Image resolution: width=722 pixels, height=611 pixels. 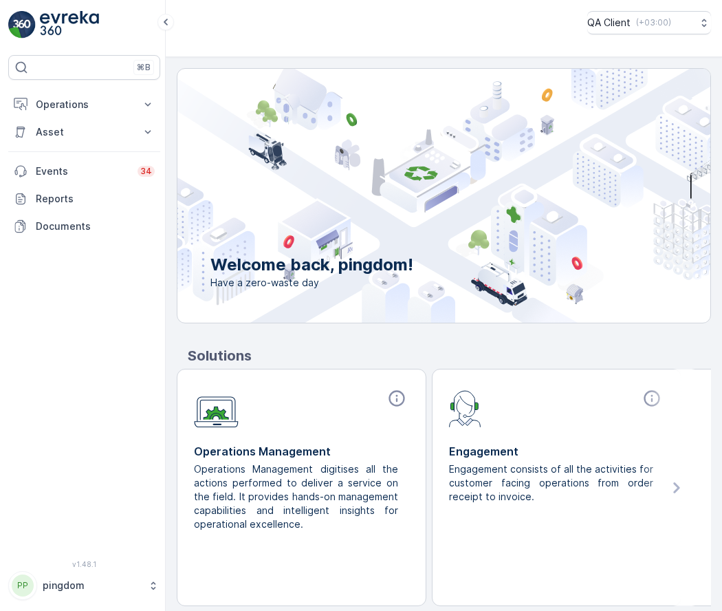 I want to click on img: logo_light-DOdMpM7g.png, so click(x=69, y=25).